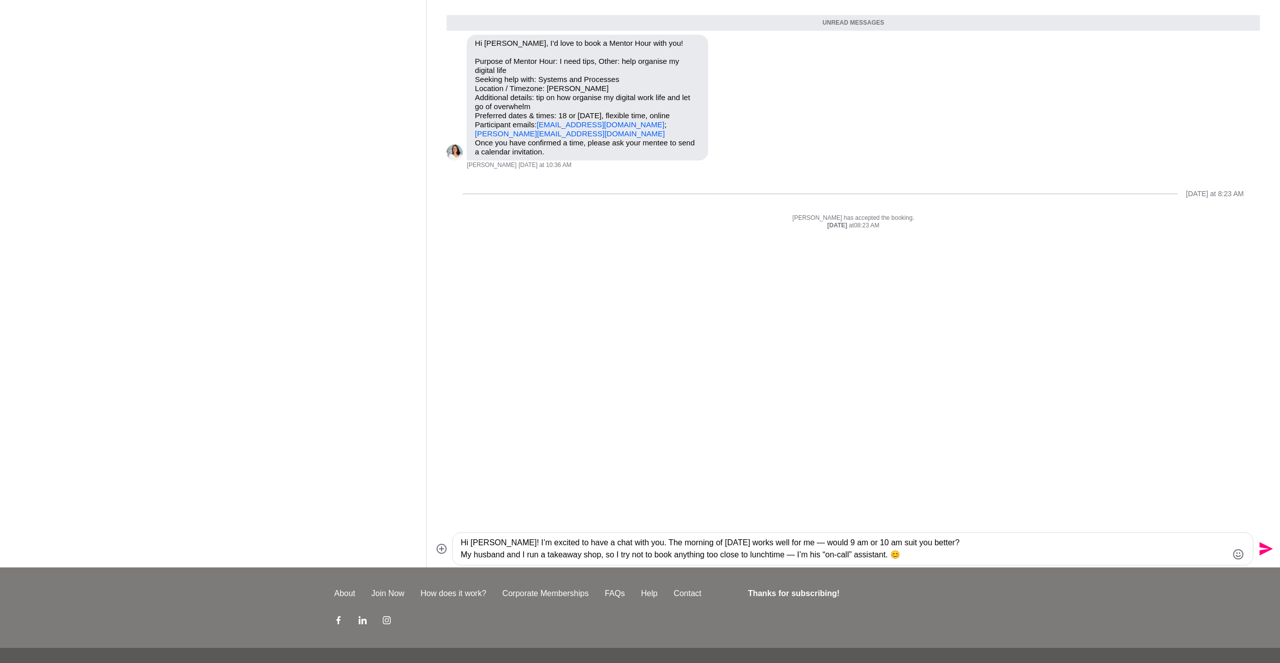  I want to click on p: Purpose of Mentor Hour: I need tips, Other: help organise my digital life Seeking help with: Syst..., so click(587, 98).